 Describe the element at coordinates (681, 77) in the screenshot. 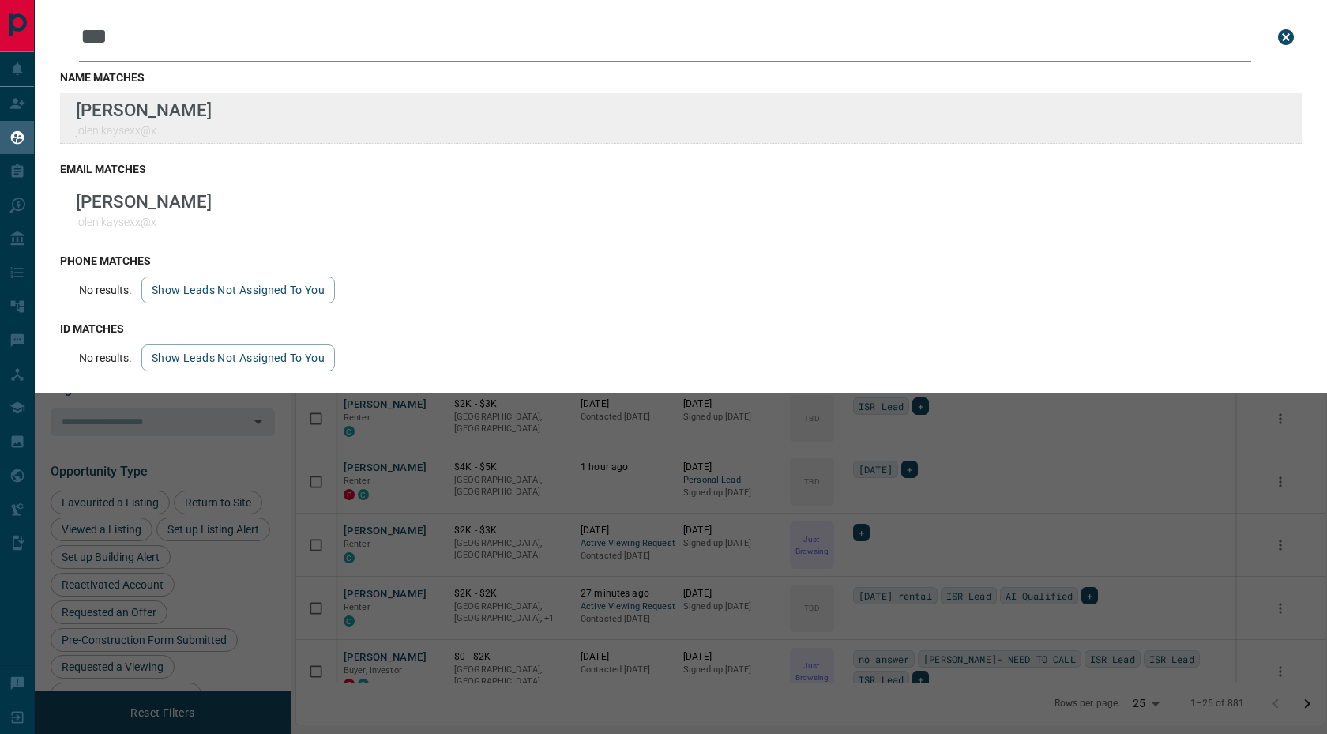

I see `h3: name matches` at that location.